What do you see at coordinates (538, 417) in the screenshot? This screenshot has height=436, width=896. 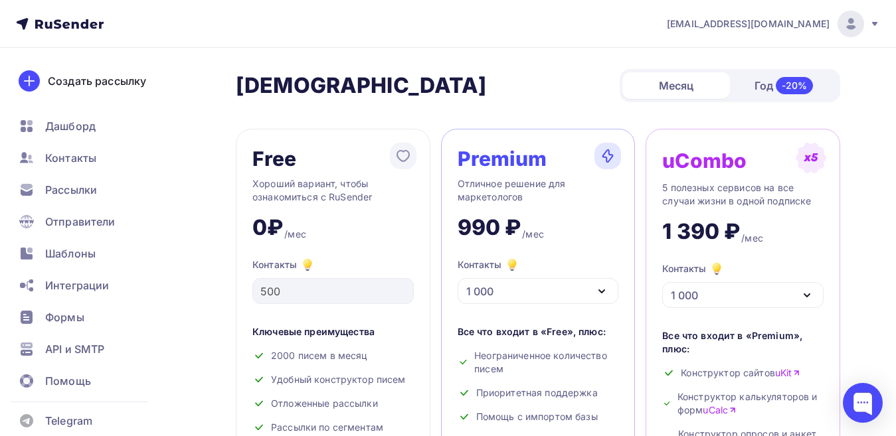 I see `div: Помощь с импортом базы` at bounding box center [538, 417].